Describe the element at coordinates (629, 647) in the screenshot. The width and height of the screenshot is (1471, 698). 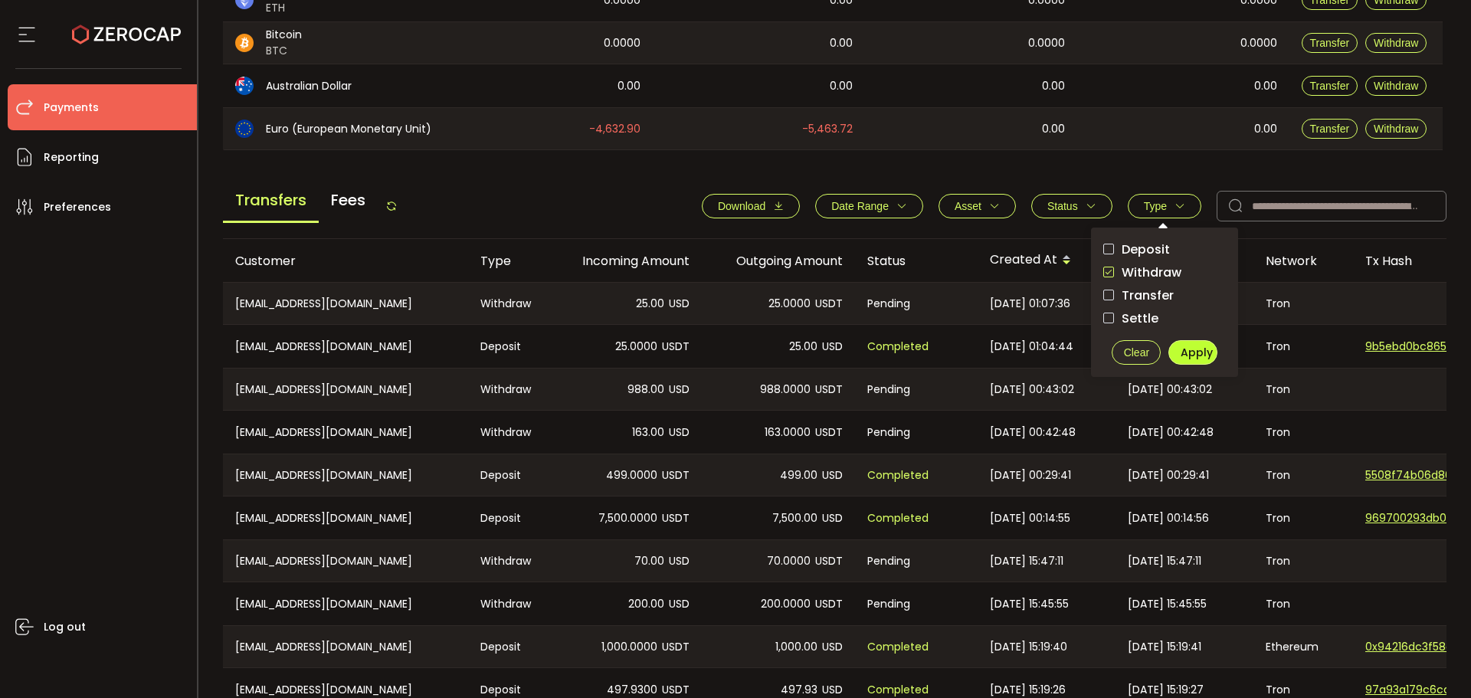
I see `span: 1,000.0000` at that location.